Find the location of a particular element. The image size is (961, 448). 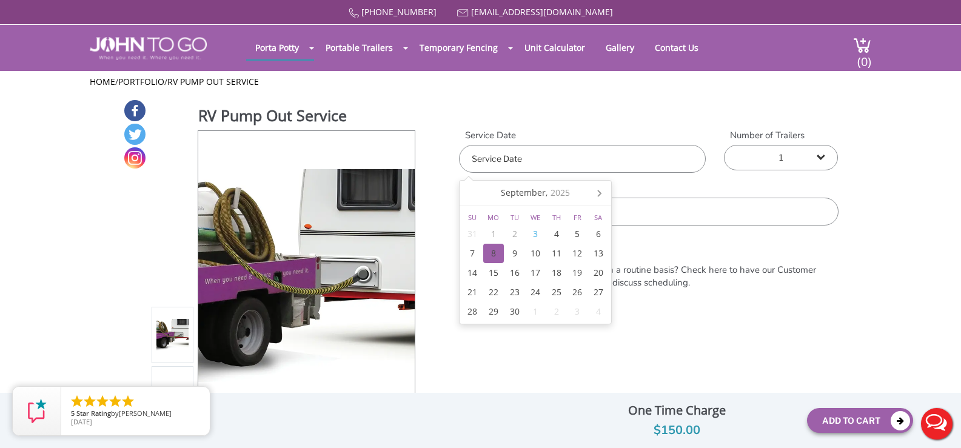

div: 25 is located at coordinates (556, 292).